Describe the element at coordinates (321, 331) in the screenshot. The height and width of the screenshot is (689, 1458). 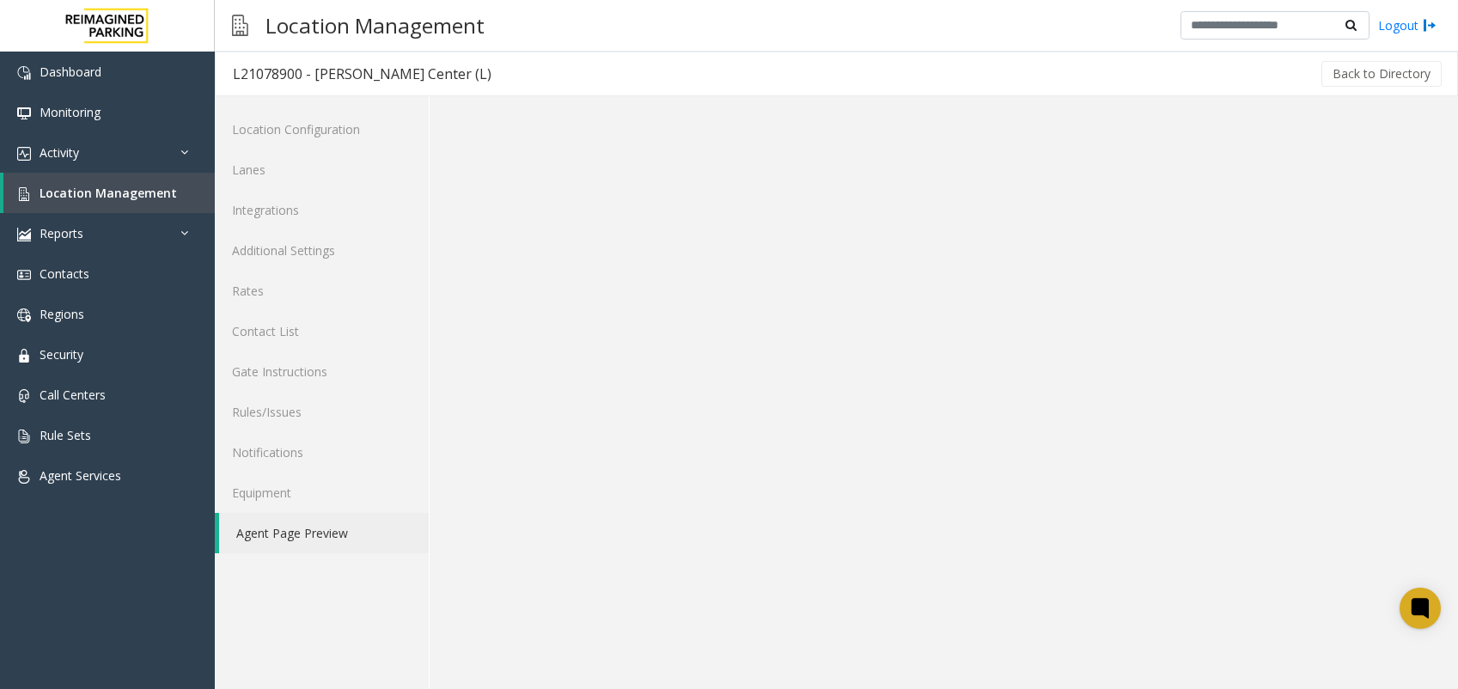
I see `a: Contact List` at that location.